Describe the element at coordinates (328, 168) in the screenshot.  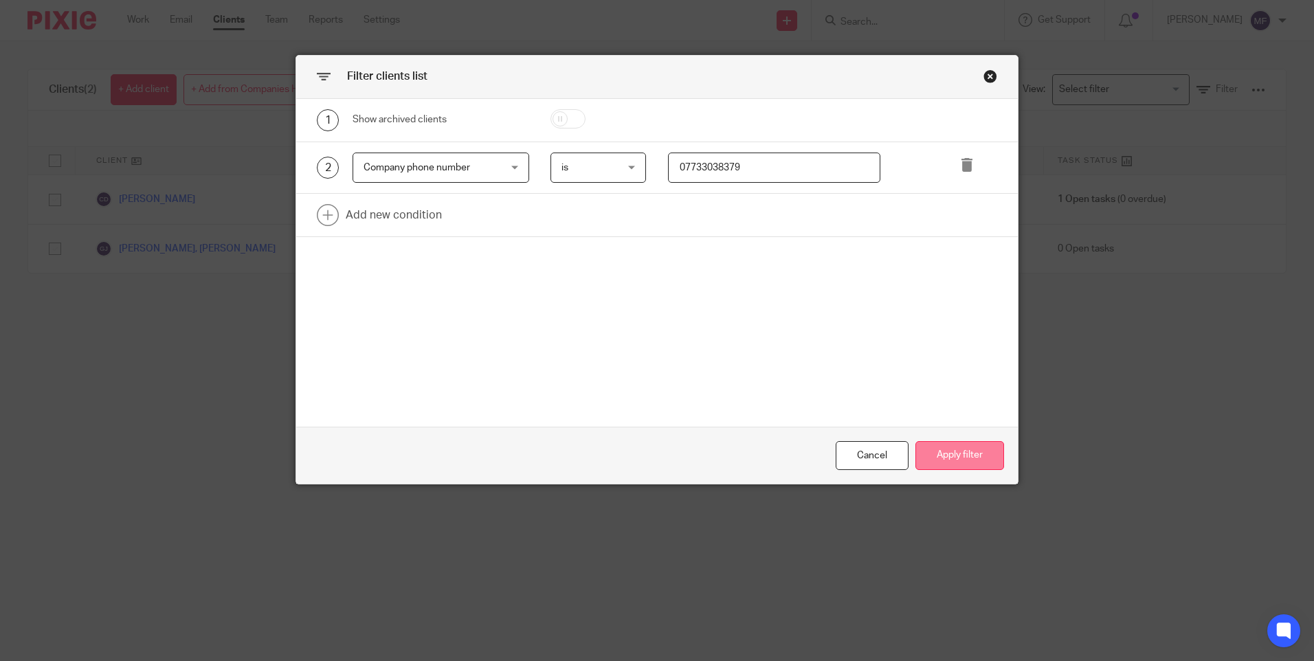
I see `div: 2` at that location.